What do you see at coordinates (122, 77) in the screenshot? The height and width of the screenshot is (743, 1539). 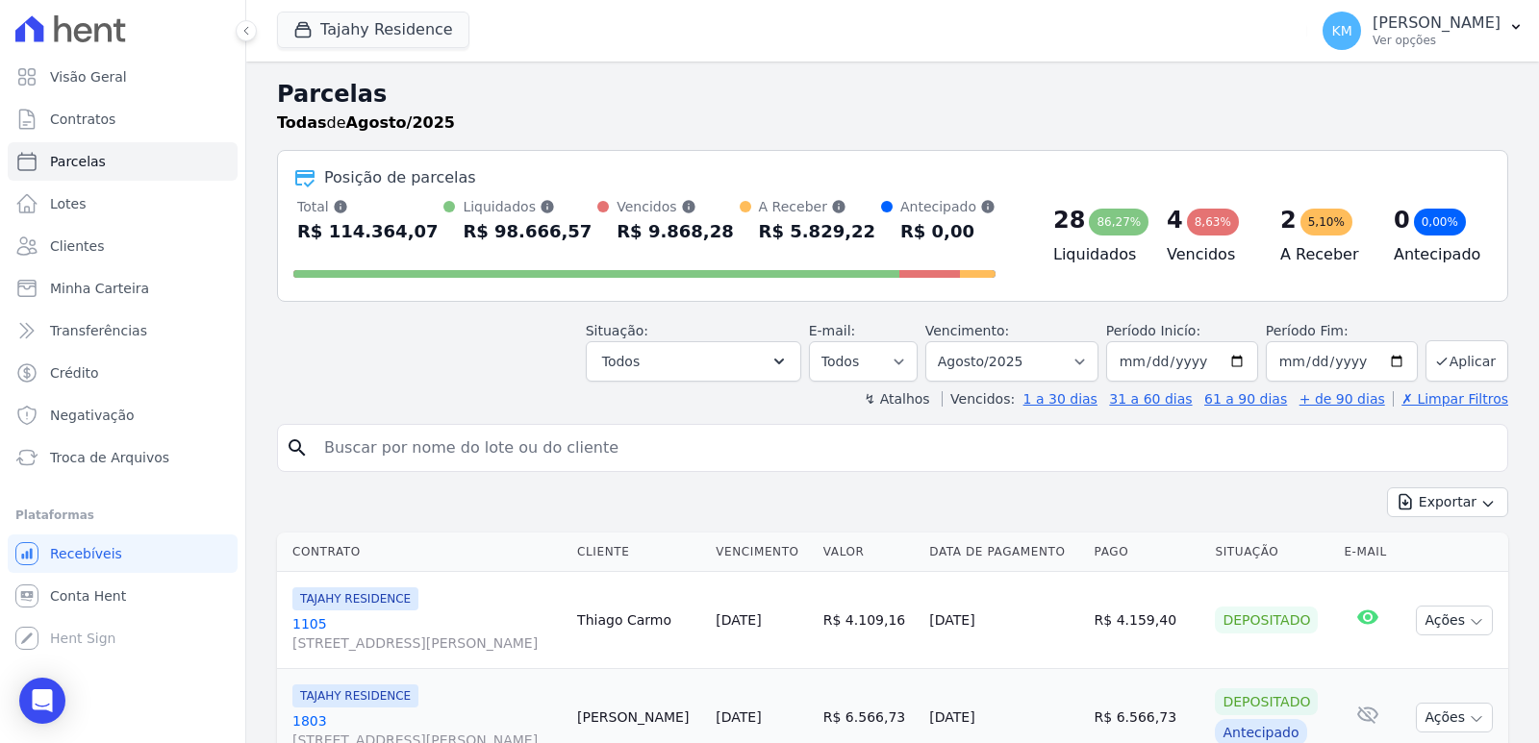 I see `a: Visão Geral` at bounding box center [122, 77].